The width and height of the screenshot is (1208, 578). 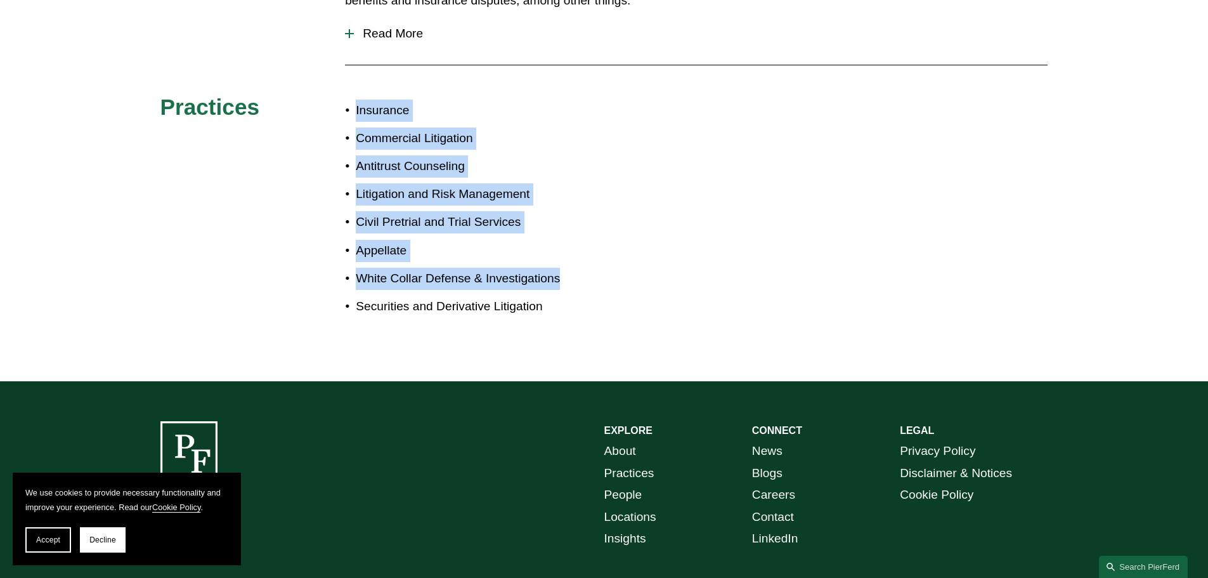 I want to click on a: About, so click(x=620, y=451).